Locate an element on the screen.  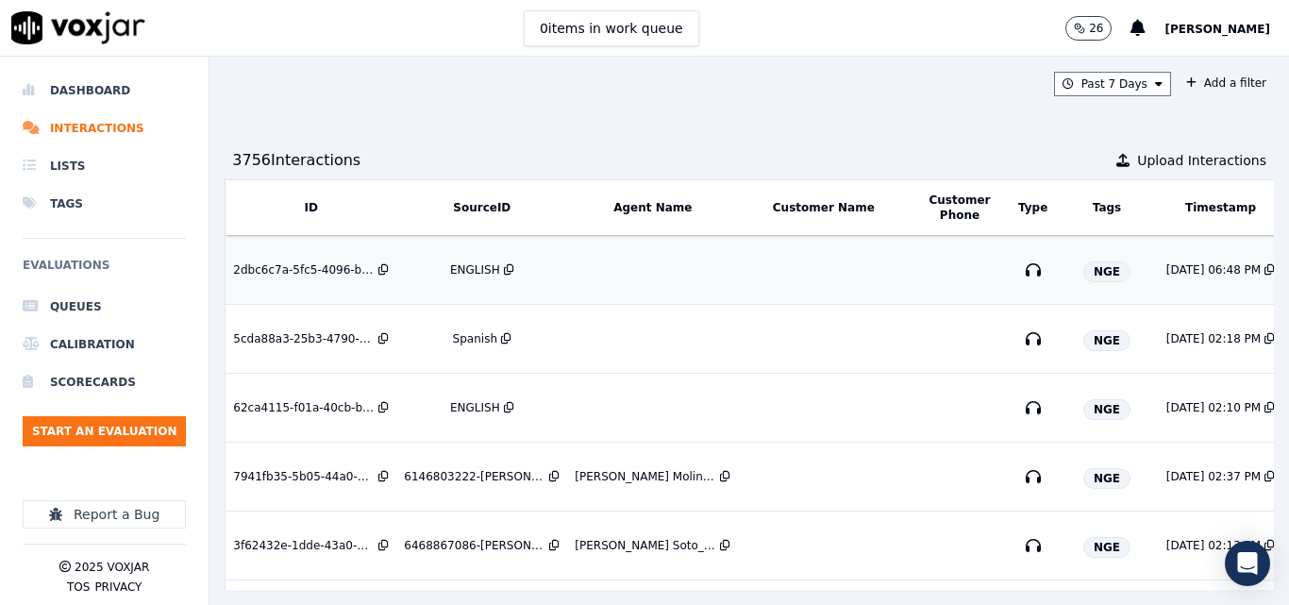
a: Interactions is located at coordinates (104, 128).